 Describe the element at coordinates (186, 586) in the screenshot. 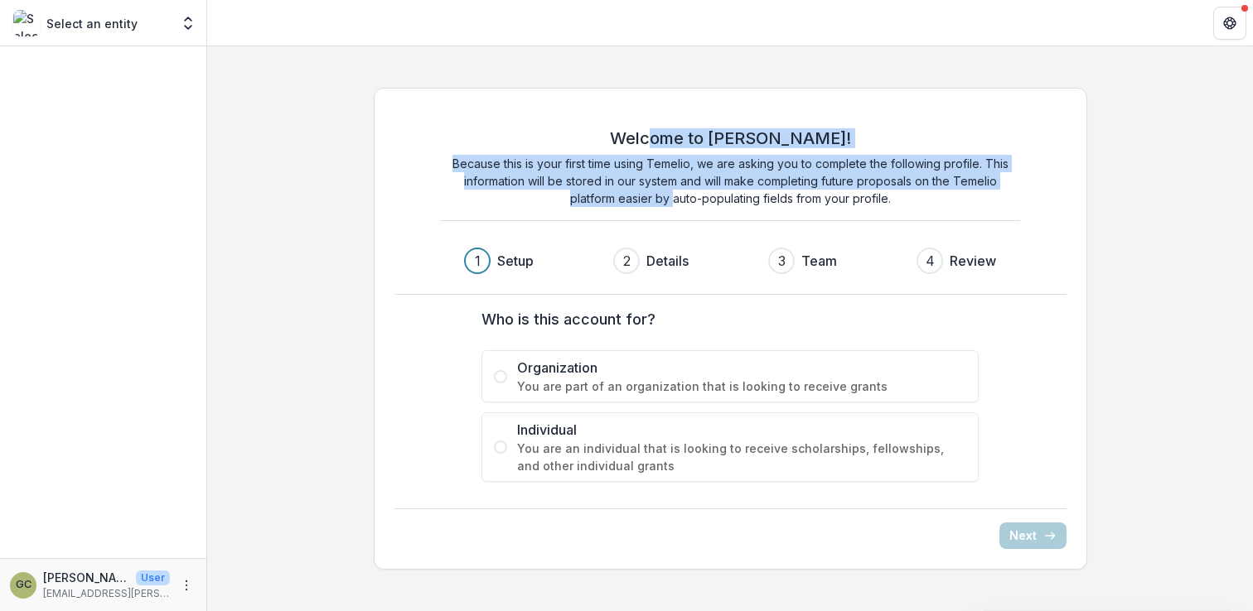

I see `button: More` at that location.